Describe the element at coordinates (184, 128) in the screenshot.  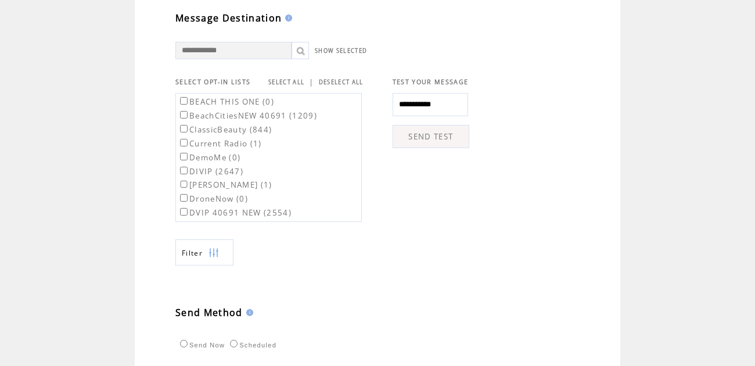
I see `input: ClassicBeauty (844)` at that location.